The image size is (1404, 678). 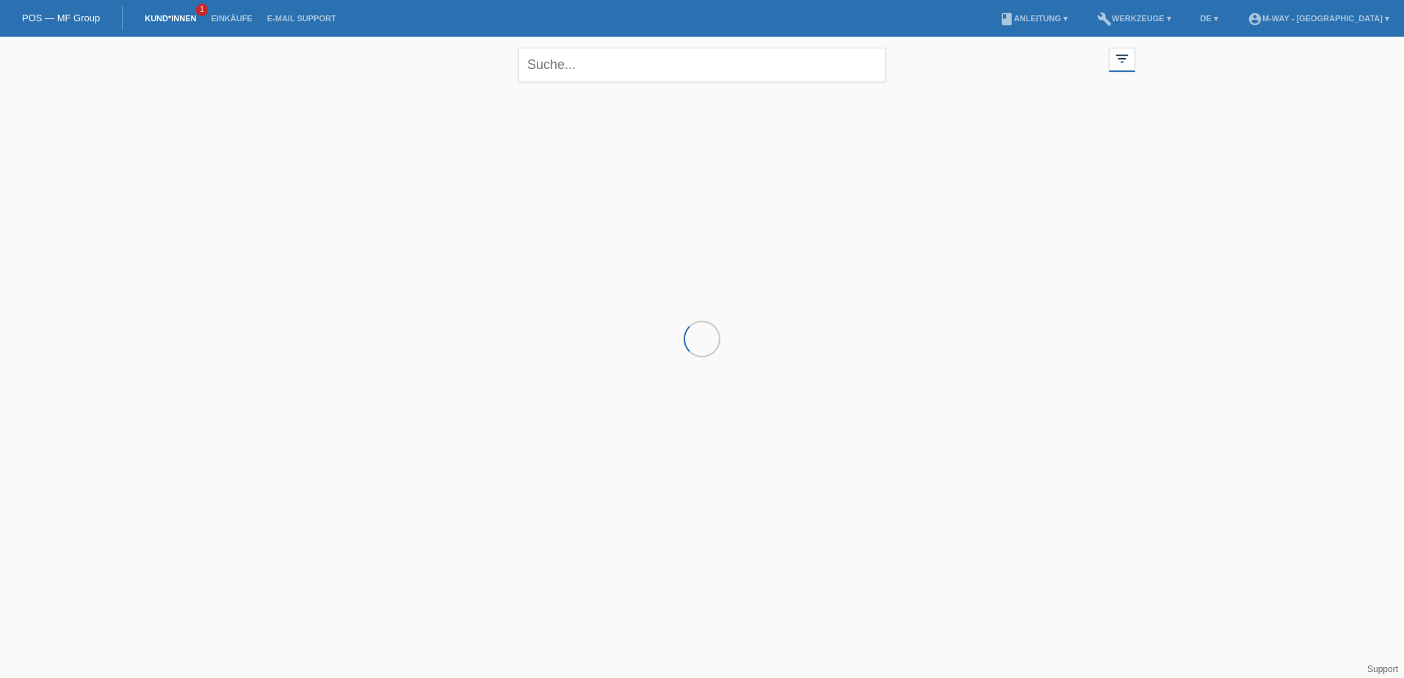 I want to click on i: account_circle, so click(x=1255, y=19).